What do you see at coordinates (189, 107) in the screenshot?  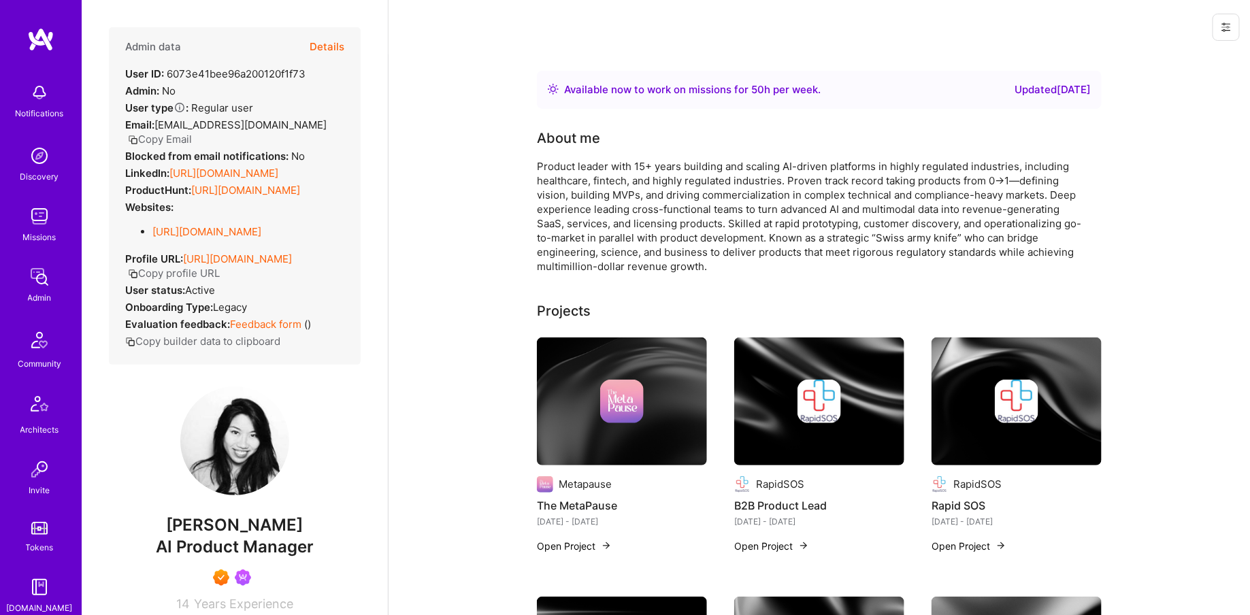 I see `div: Regular user` at bounding box center [189, 107].